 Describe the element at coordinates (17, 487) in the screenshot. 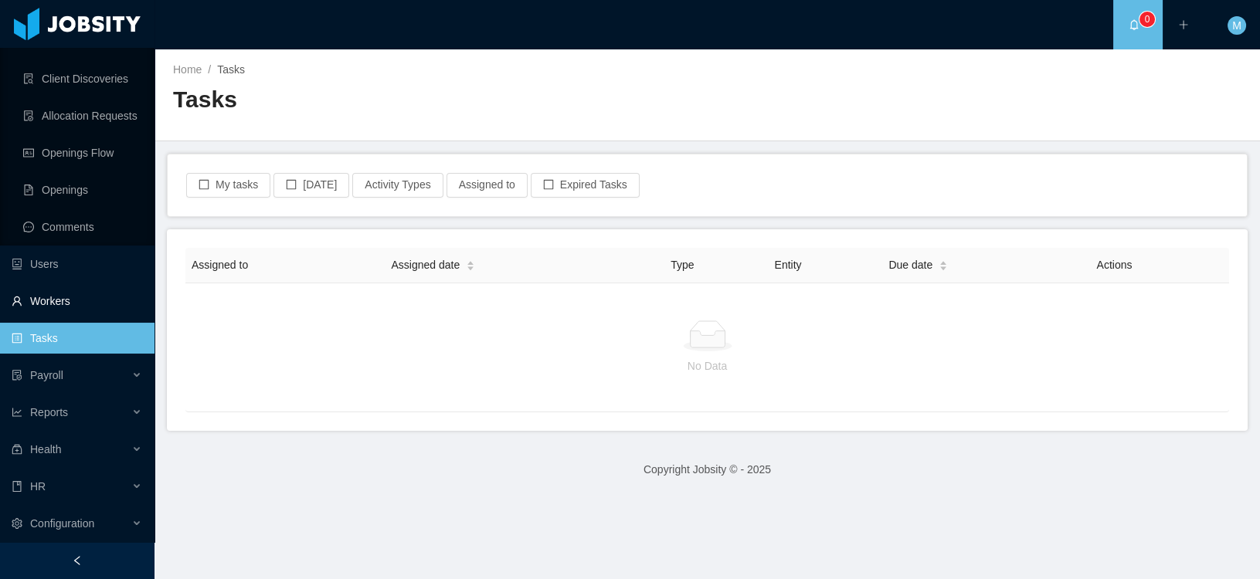

I see `i: icon: book` at that location.